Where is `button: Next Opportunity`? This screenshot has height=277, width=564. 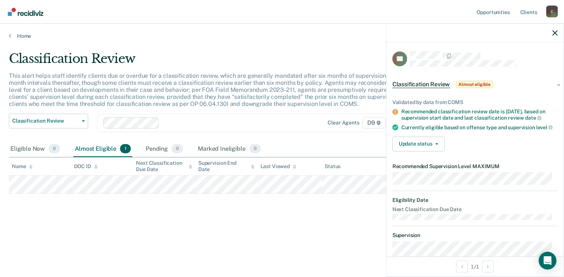
button: Next Opportunity is located at coordinates (488, 267).